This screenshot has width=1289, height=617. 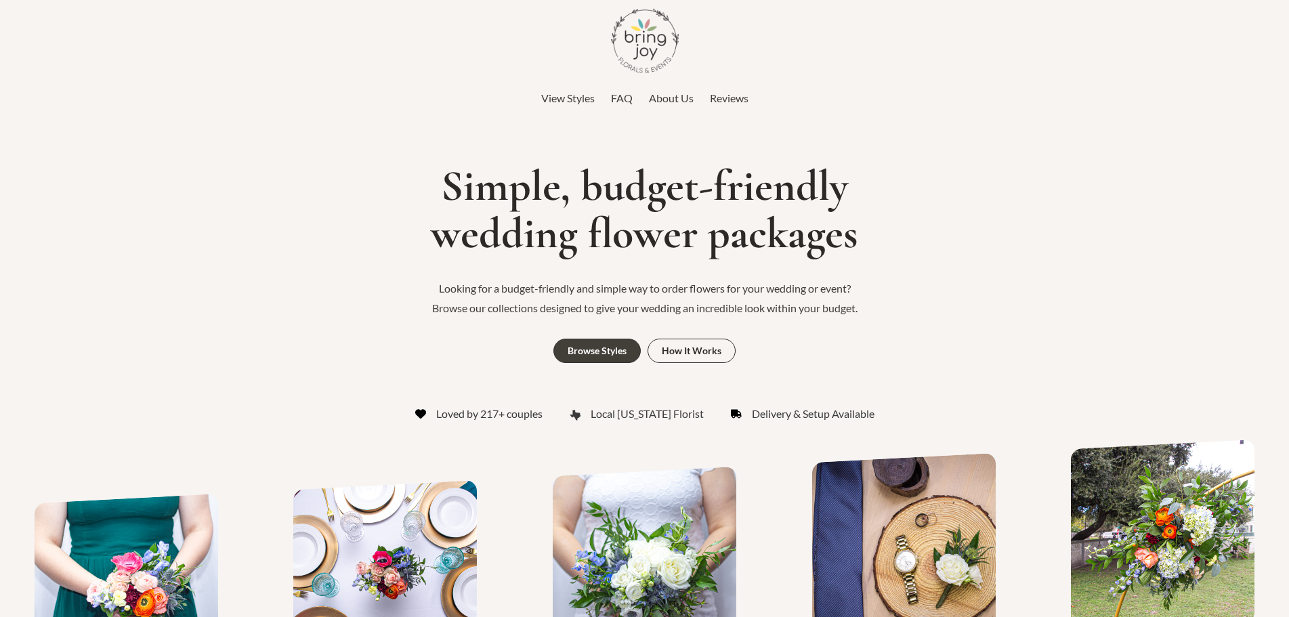 I want to click on h1: Simple, budget-friendly wedding flower packages, so click(x=644, y=210).